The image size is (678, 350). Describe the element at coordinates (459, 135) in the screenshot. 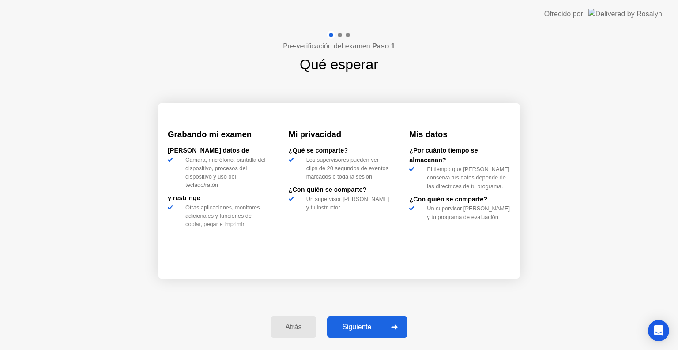

I see `h3: Mis datos` at that location.